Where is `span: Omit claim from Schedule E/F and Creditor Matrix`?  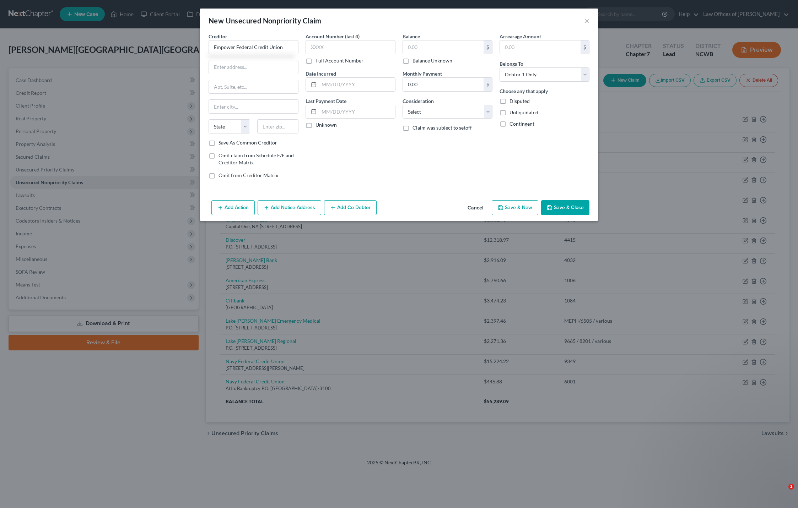
span: Omit claim from Schedule E/F and Creditor Matrix is located at coordinates (256, 159).